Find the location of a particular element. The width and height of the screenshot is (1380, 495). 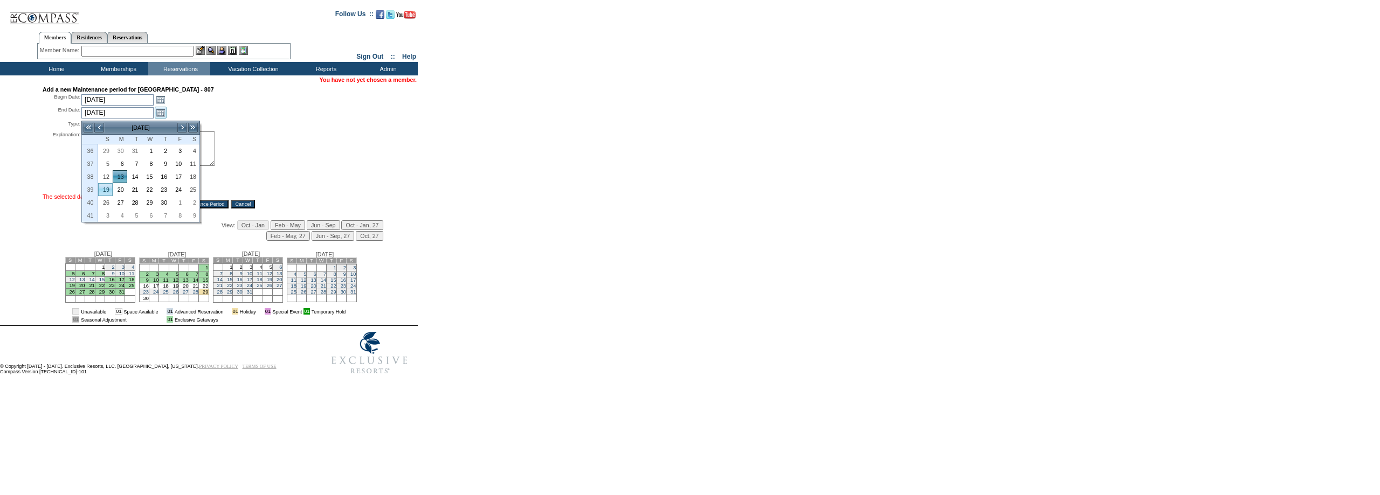

td: 25 is located at coordinates (130, 286).